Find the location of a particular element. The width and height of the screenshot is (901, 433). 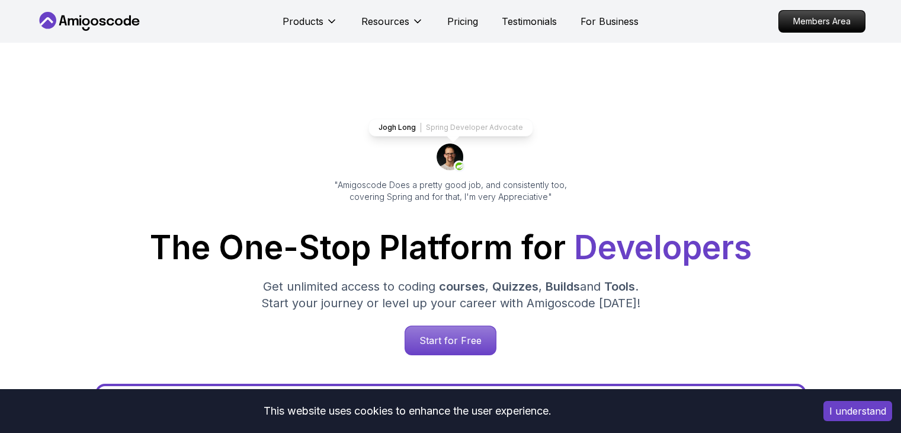

p: Spring Developer Advocate is located at coordinates (475, 127).